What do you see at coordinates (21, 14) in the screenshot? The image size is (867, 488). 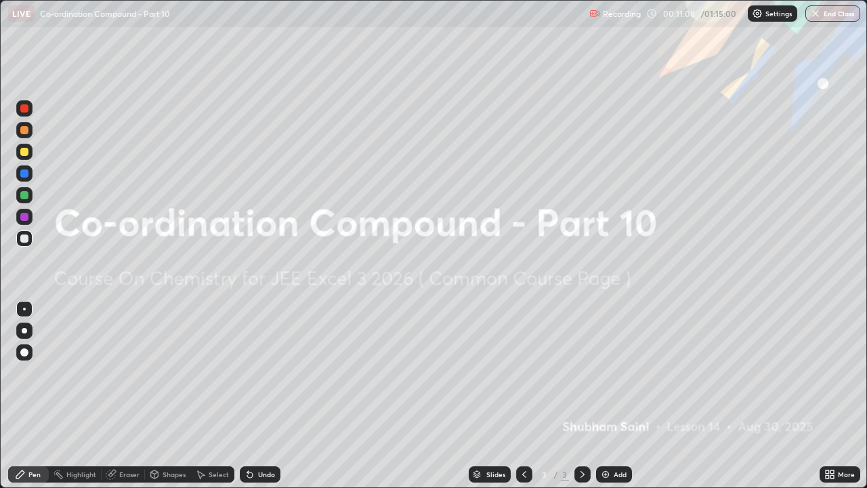 I see `p: LIVE` at bounding box center [21, 14].